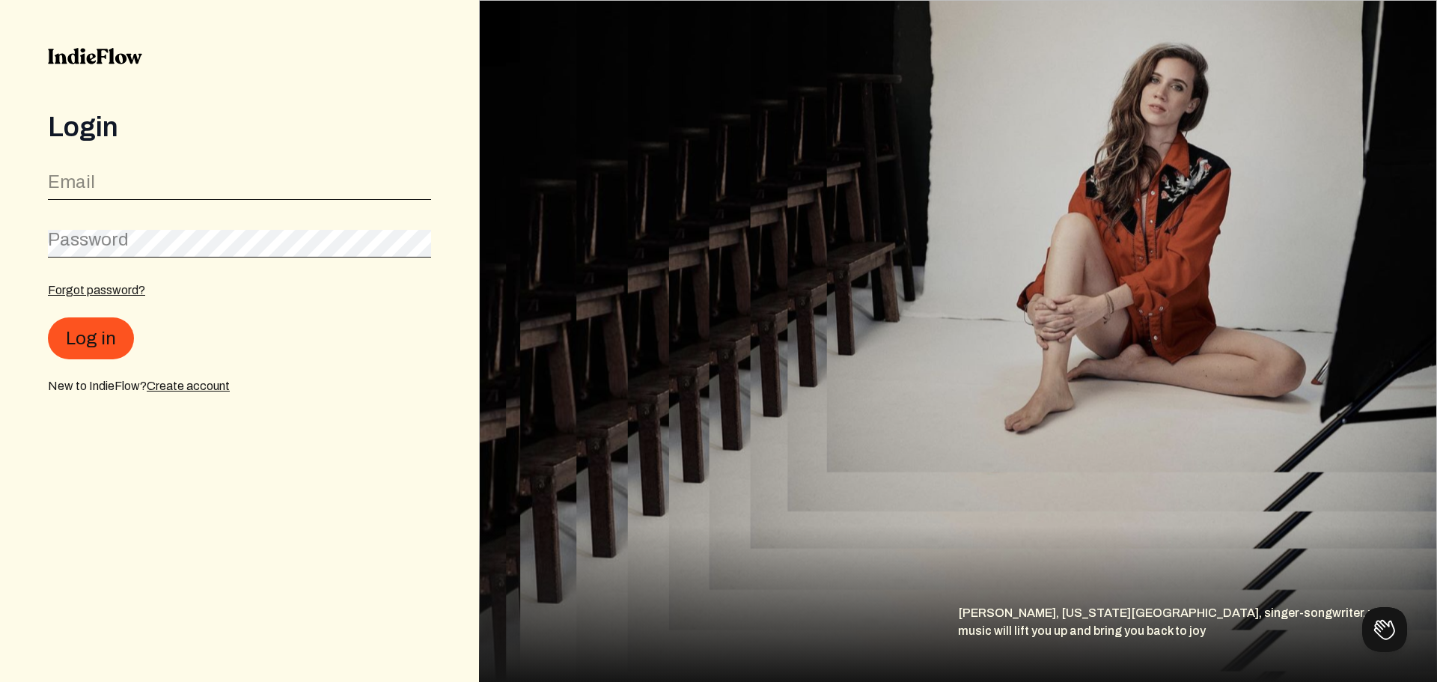 The height and width of the screenshot is (682, 1437). I want to click on div: Login, so click(240, 127).